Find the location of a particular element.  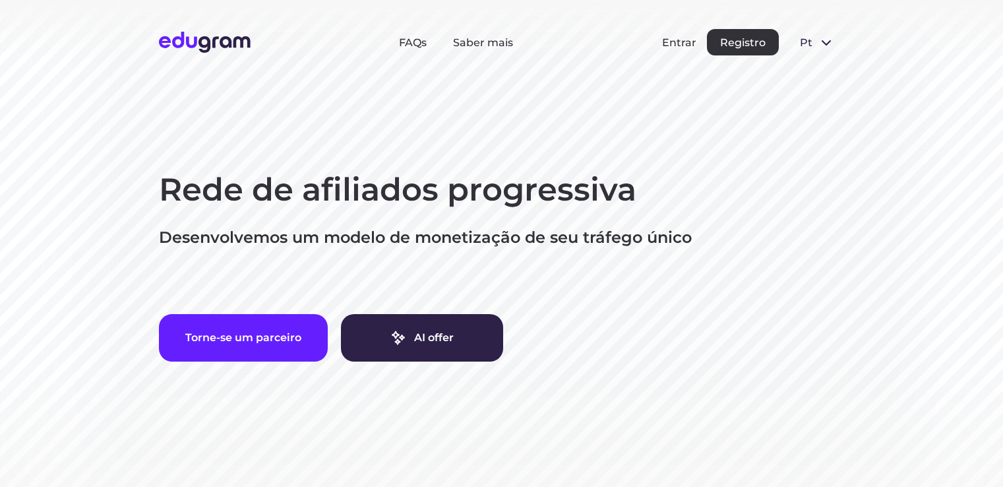

button: Registro is located at coordinates (743, 42).